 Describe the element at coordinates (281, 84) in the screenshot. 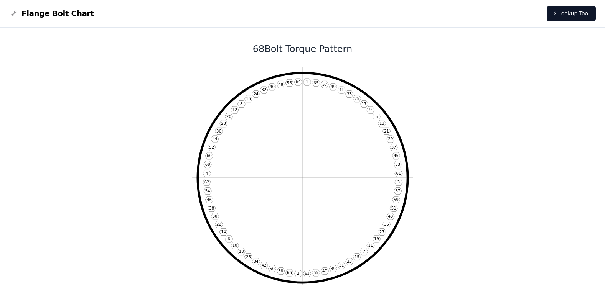

I see `text: 48` at that location.